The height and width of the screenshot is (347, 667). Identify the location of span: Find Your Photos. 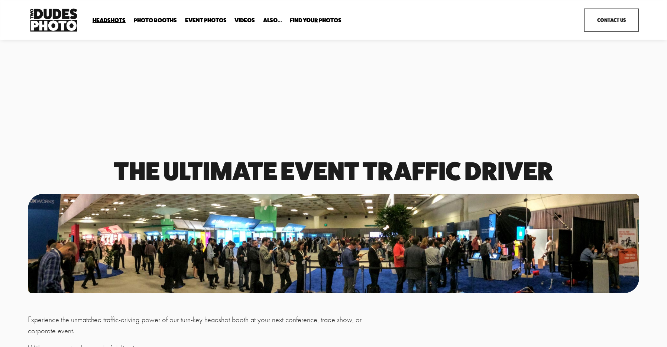
(316, 20).